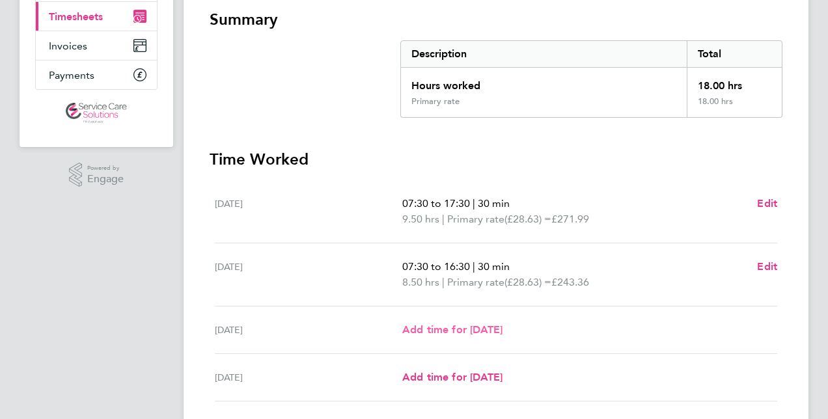 The image size is (828, 419). Describe the element at coordinates (96, 46) in the screenshot. I see `a: Invoices` at that location.